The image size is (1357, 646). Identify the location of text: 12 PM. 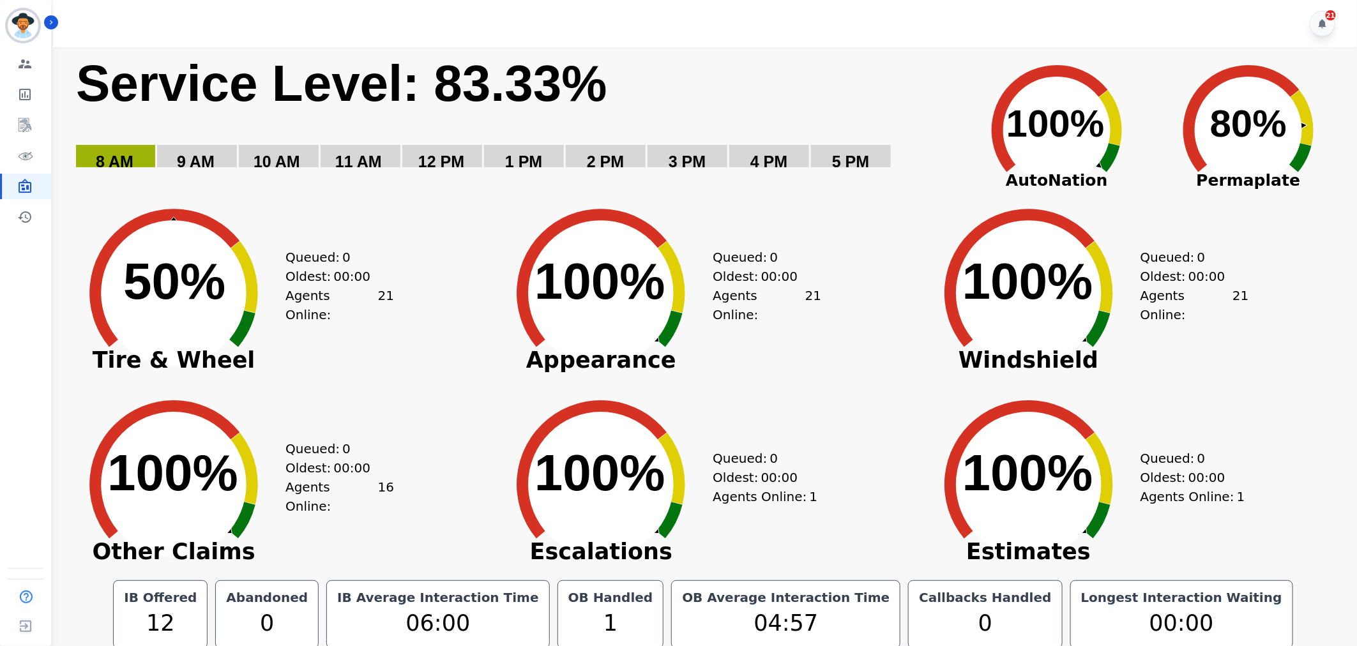
(441, 162).